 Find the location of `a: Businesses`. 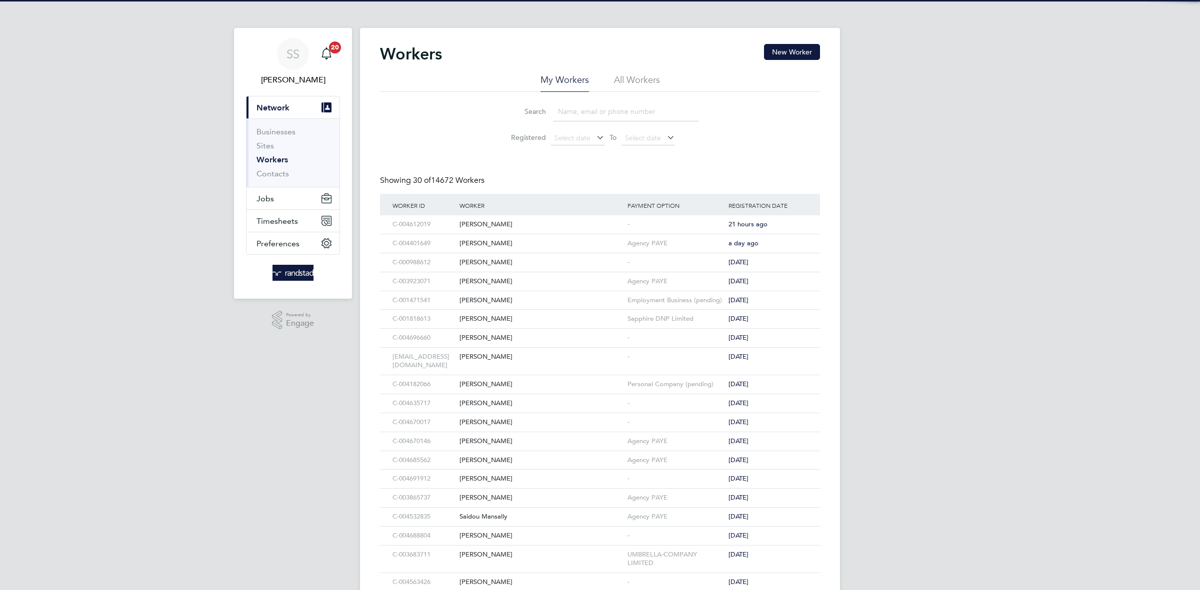

a: Businesses is located at coordinates (276, 131).